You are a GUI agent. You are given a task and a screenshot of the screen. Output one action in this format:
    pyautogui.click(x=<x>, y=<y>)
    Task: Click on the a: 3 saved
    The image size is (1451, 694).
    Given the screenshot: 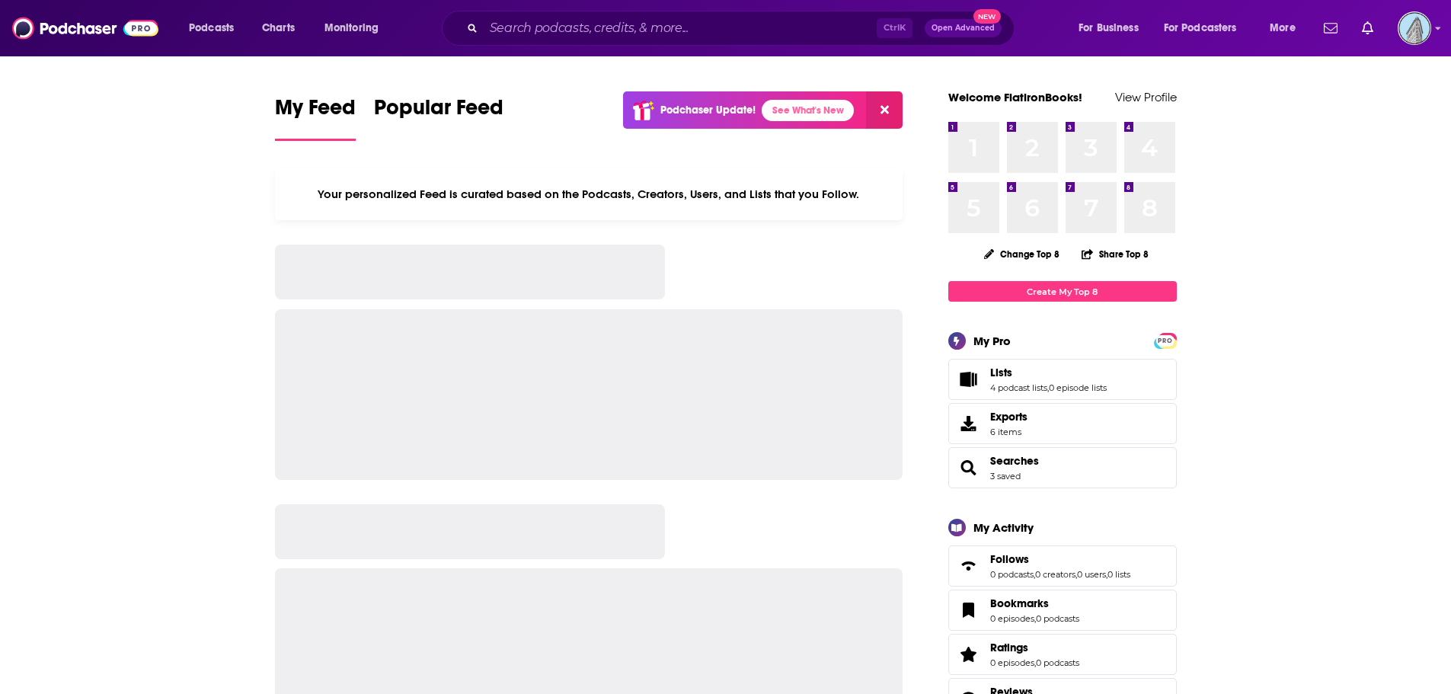 What is the action you would take?
    pyautogui.click(x=1005, y=476)
    